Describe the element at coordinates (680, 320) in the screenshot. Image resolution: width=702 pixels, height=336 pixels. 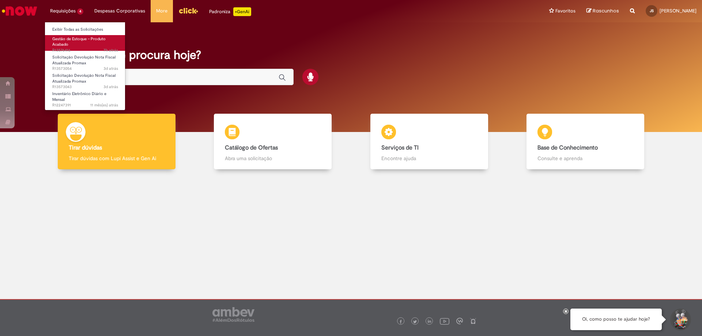
I see `button: Iniciar Conversa de Suporte` at that location.